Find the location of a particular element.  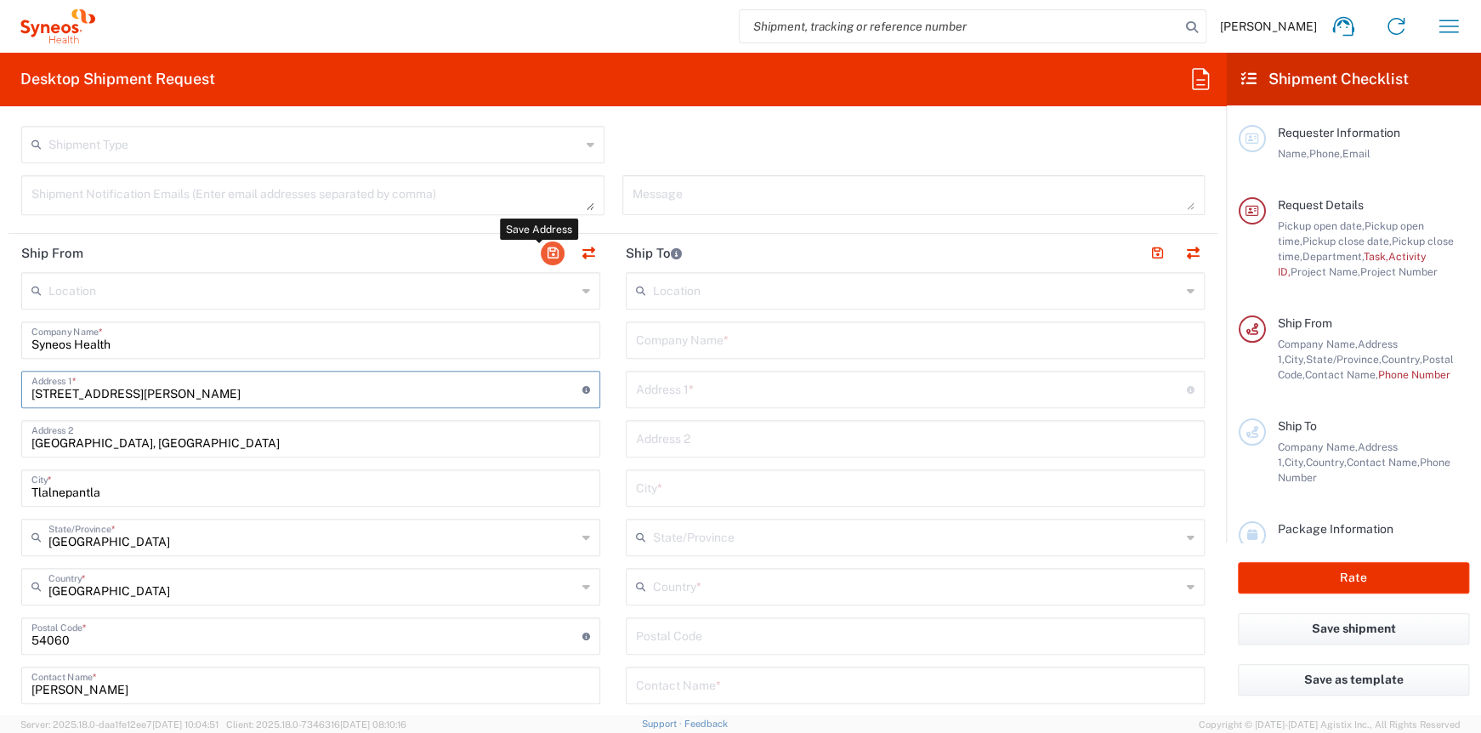

span: Project Number is located at coordinates (1398, 271).